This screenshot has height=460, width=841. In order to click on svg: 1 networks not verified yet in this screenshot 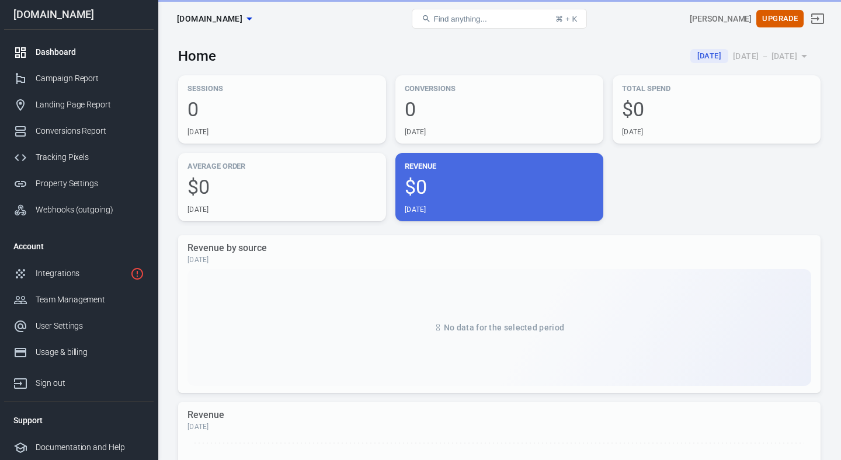, I will do `click(137, 274)`.